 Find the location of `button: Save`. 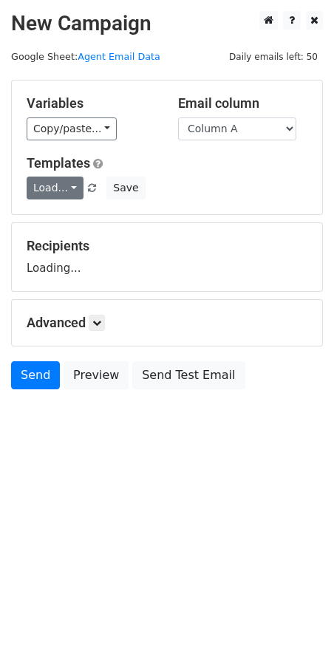

button: Save is located at coordinates (126, 188).